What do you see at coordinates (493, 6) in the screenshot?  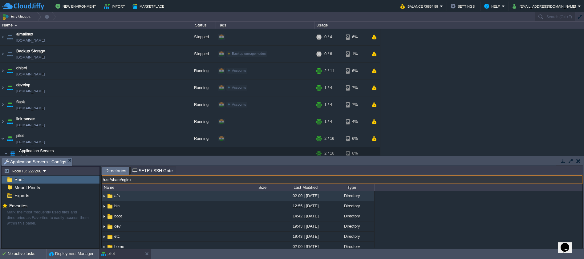 I see `button: Help` at bounding box center [493, 6].